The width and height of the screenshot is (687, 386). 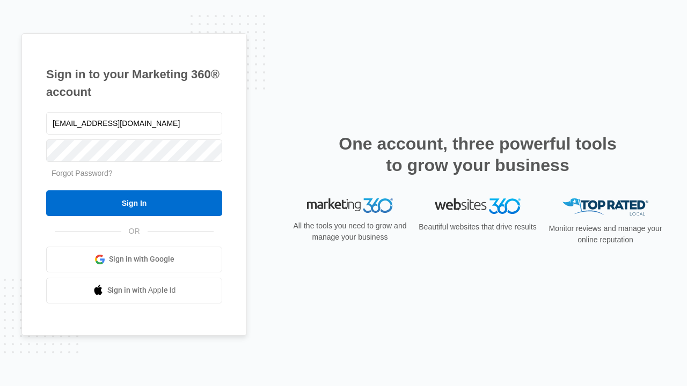 I want to click on h2: One account, three powerful tools to grow your business, so click(x=478, y=155).